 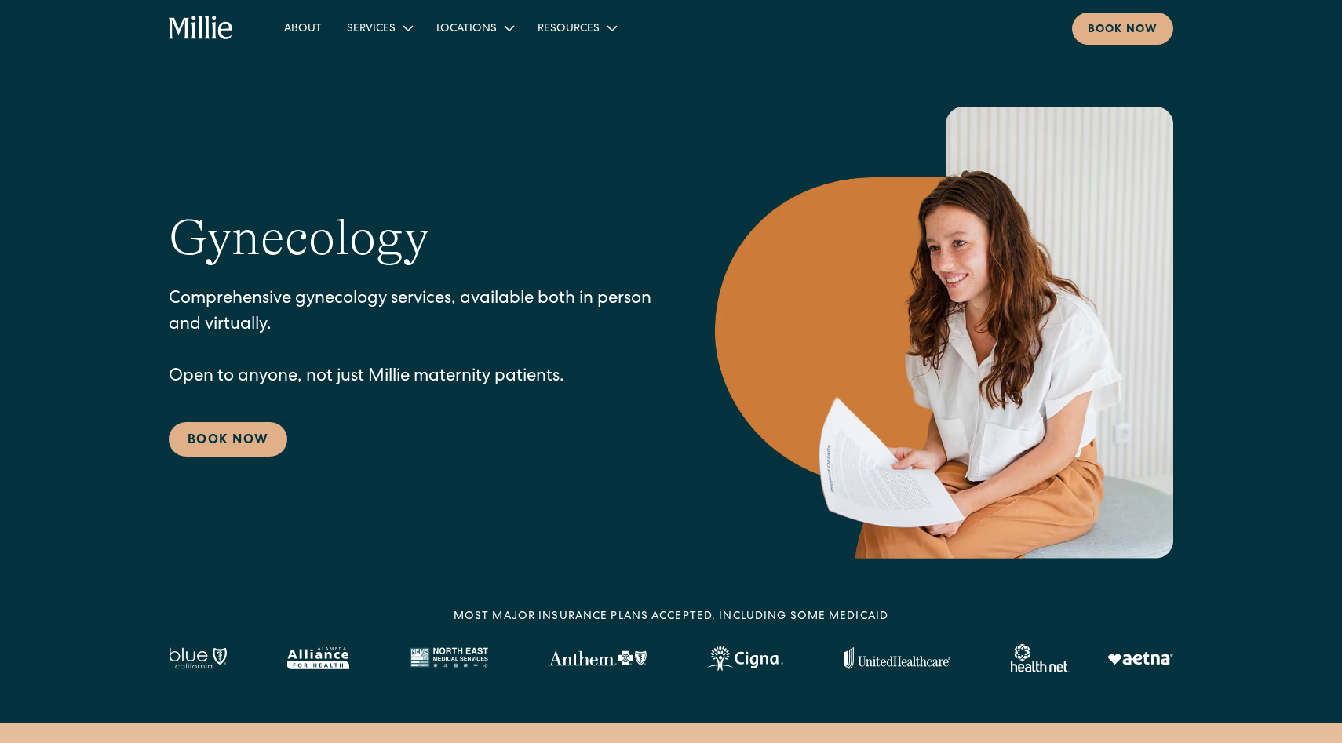 What do you see at coordinates (318, 658) in the screenshot?
I see `img: Alameda Alliance logo` at bounding box center [318, 658].